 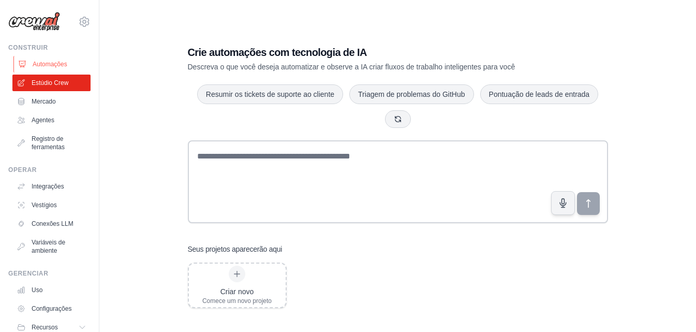 What do you see at coordinates (412, 94) in the screenshot?
I see `button: Triagem de problemas do GitHub` at bounding box center [412, 94].